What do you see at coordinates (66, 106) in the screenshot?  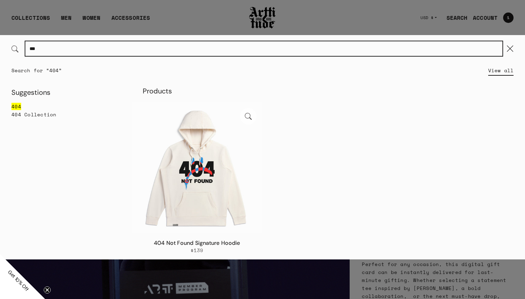 I see `a: 404` at bounding box center [66, 106].